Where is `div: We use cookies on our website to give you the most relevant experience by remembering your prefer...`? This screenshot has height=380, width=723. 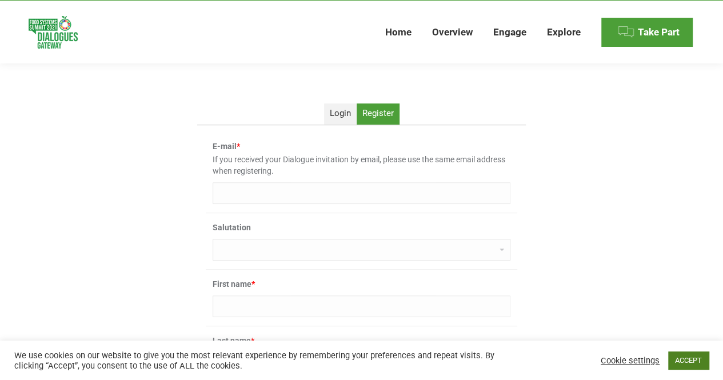
div: We use cookies on our website to give you the most relevant experience by remembering your prefer... is located at coordinates (257, 361).